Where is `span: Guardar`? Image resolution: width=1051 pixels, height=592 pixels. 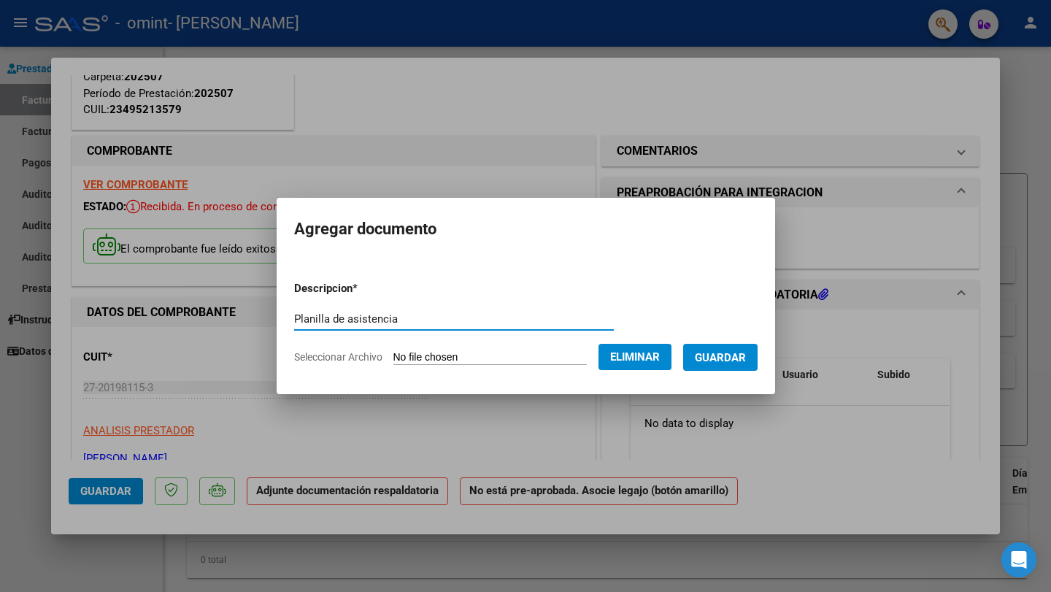 span: Guardar is located at coordinates (720, 358).